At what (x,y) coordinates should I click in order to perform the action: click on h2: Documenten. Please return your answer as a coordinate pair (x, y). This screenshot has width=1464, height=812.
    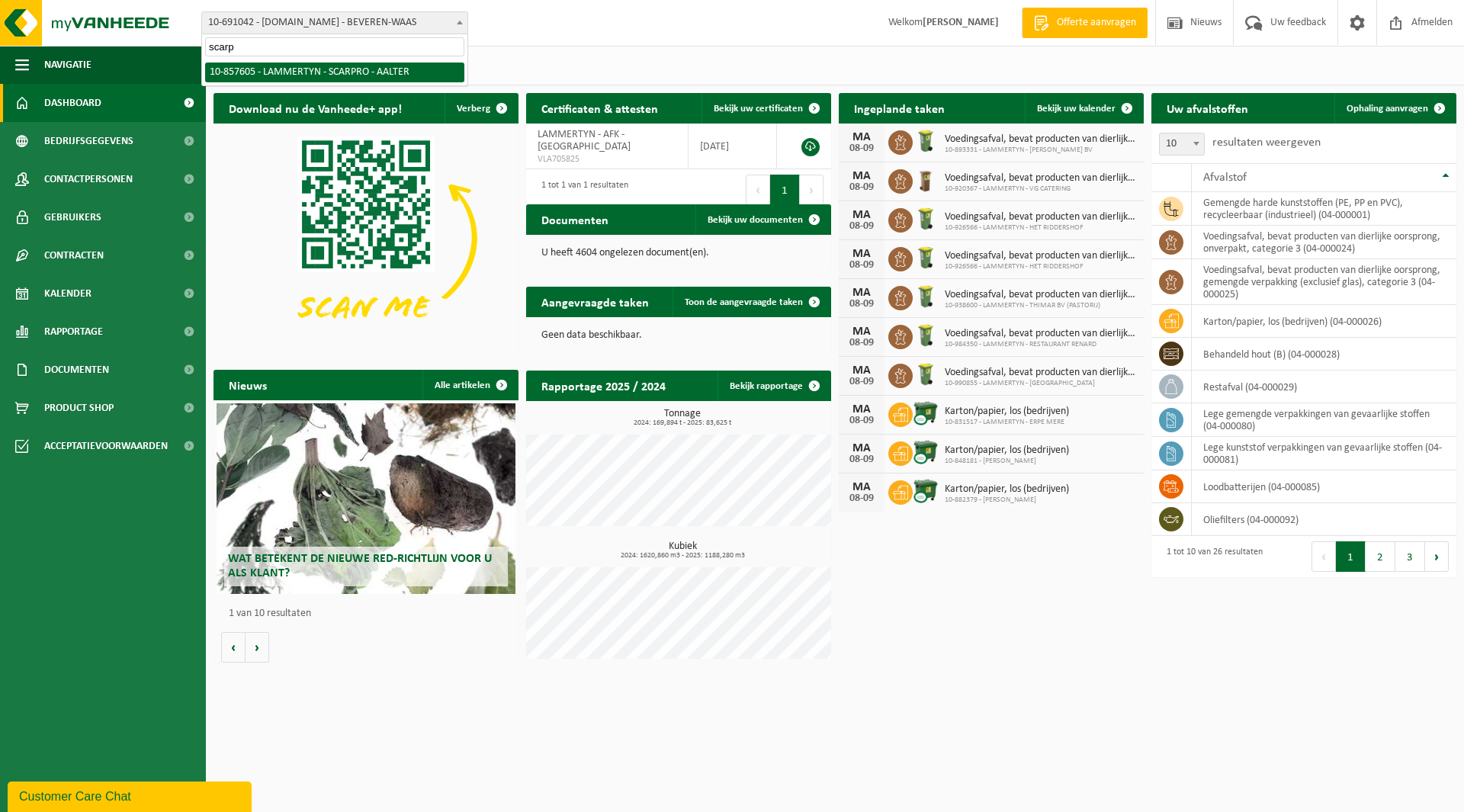
    Looking at the image, I should click on (575, 219).